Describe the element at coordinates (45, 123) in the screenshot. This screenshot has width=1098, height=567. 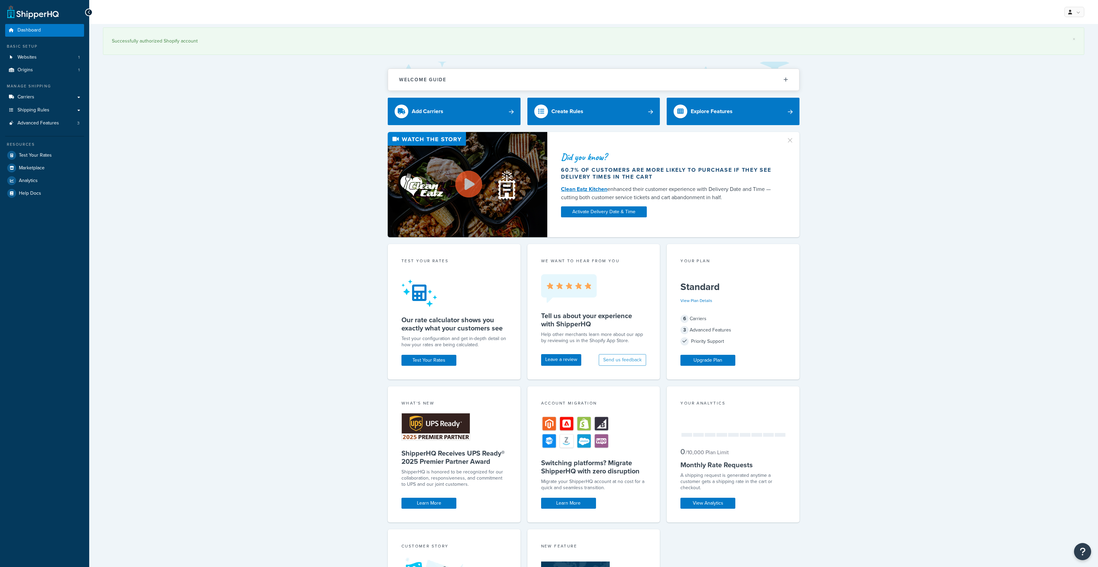
I see `a: Advanced Features3` at that location.